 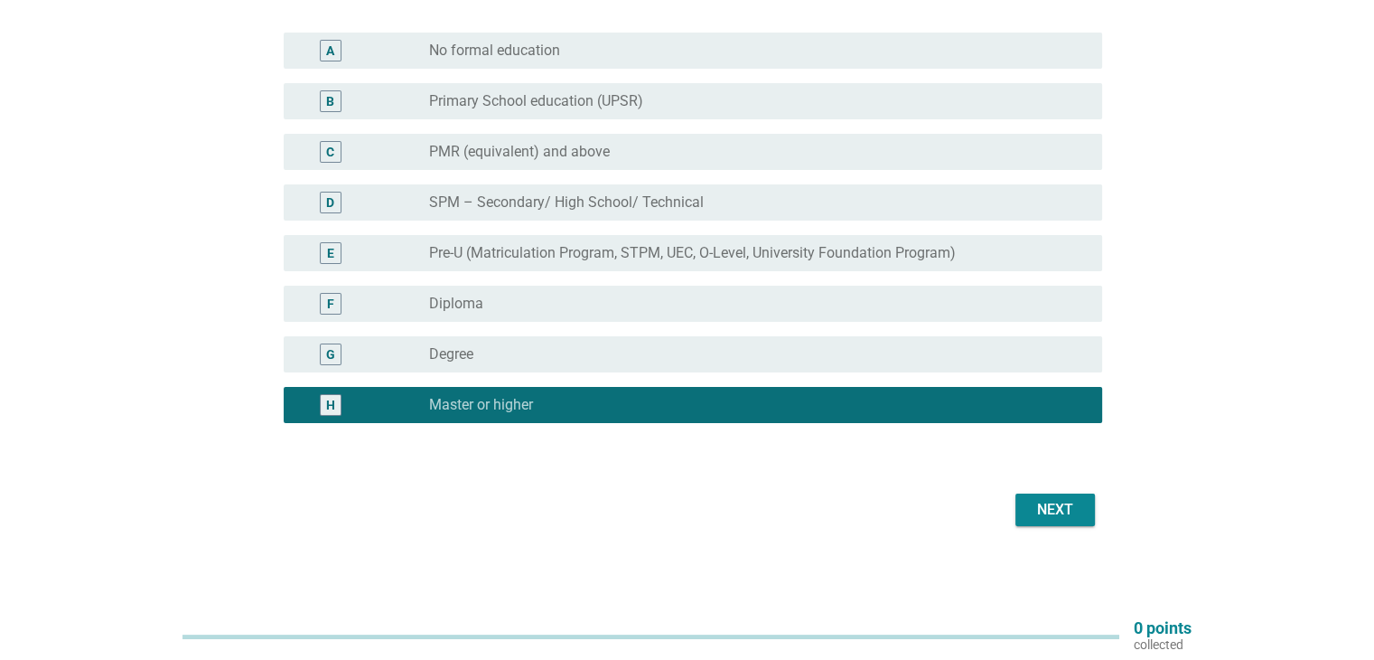 What do you see at coordinates (331, 354) in the screenshot?
I see `div: G` at bounding box center [331, 354].